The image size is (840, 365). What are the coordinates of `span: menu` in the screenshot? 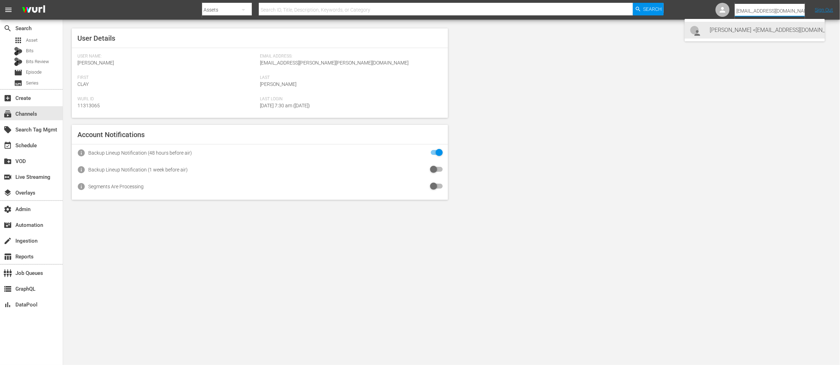 It's located at (8, 10).